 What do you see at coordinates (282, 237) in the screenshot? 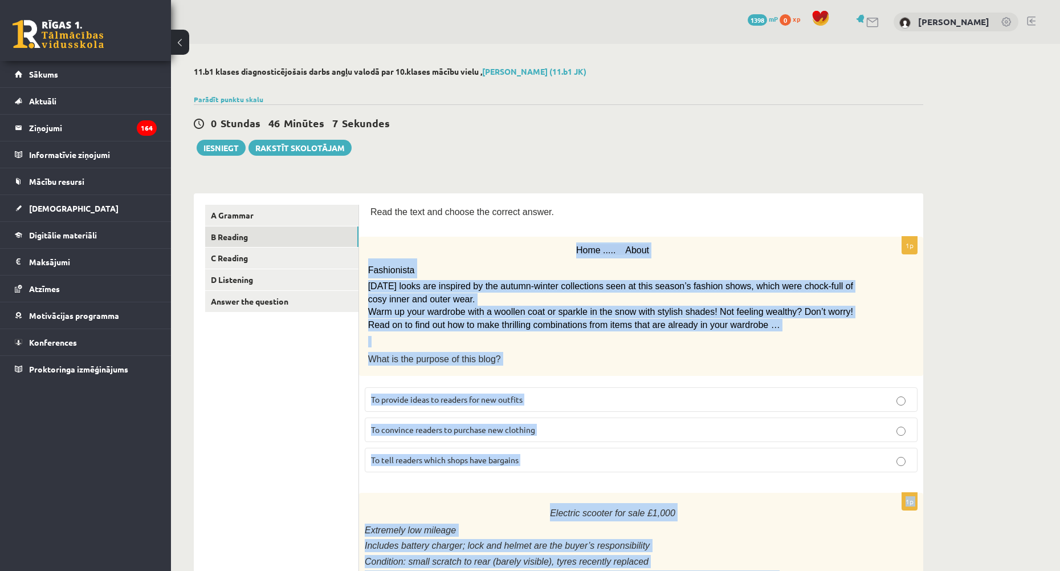
I see `a: B Reading` at bounding box center [282, 237].